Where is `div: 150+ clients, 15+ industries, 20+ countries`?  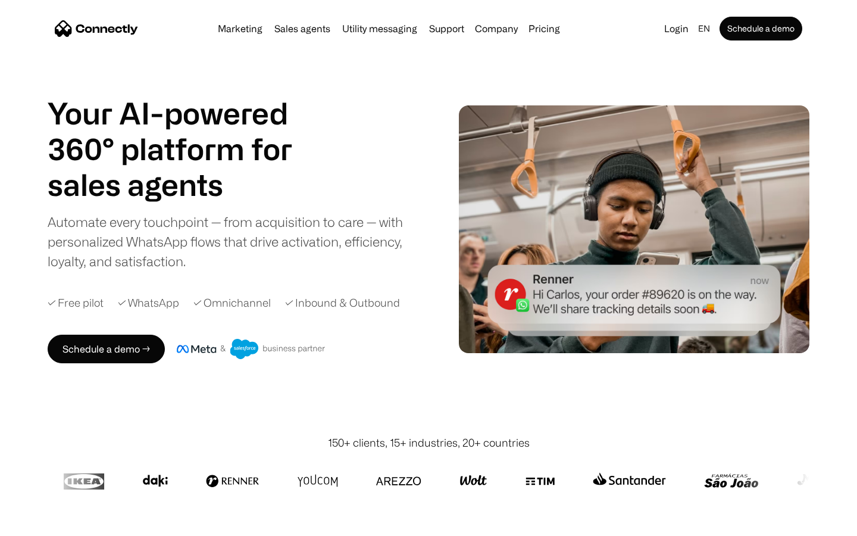 div: 150+ clients, 15+ industries, 20+ countries is located at coordinates (429, 442).